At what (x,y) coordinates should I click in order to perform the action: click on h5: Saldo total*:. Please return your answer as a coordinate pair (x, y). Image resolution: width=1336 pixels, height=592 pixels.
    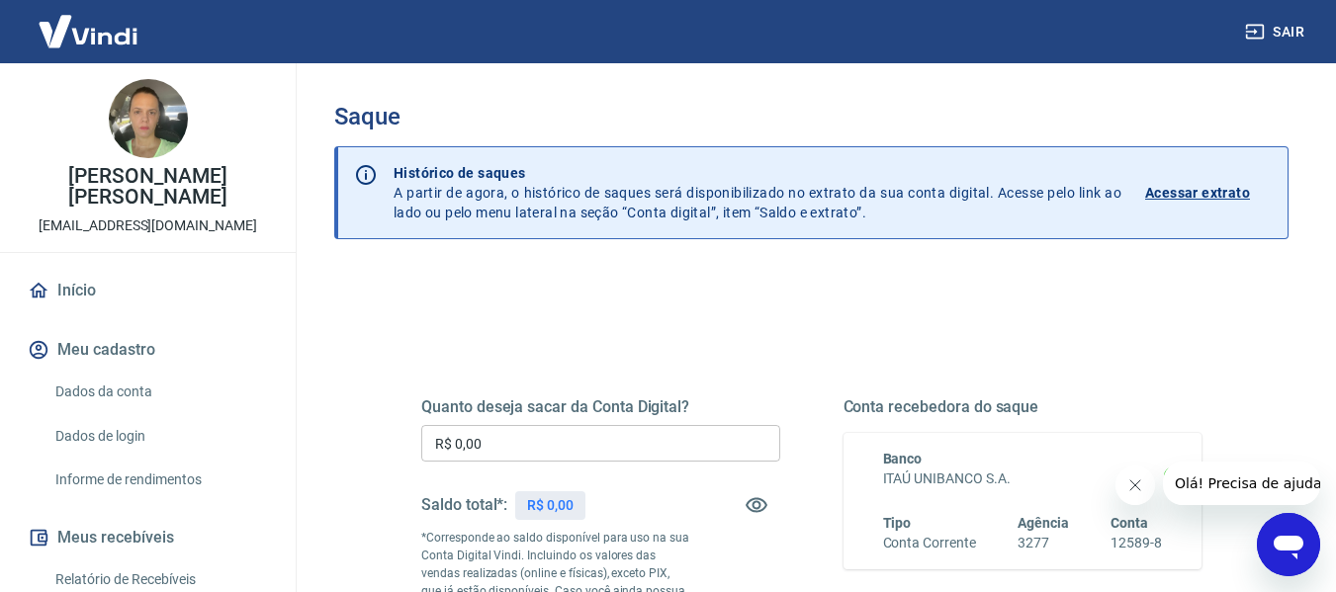
    Looking at the image, I should click on (464, 505).